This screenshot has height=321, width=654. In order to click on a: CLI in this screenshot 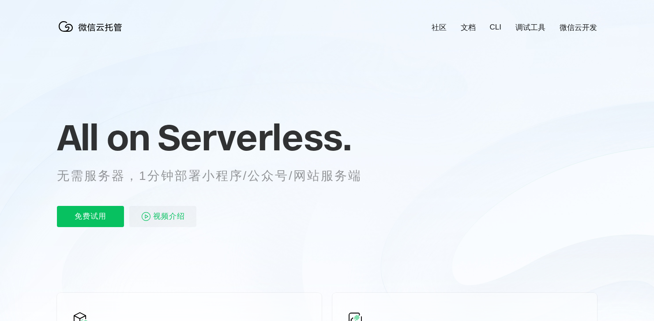, I will do `click(496, 27)`.